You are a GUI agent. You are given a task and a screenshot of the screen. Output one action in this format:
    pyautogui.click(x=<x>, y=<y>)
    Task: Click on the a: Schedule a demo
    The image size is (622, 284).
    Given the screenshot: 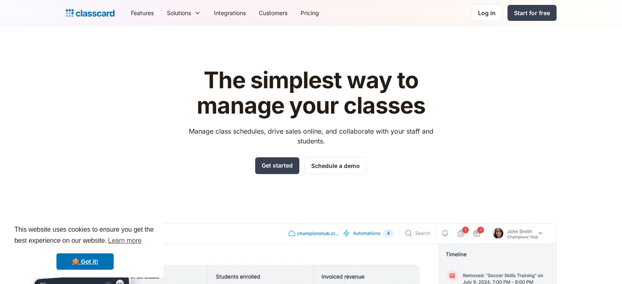 What is the action you would take?
    pyautogui.click(x=335, y=166)
    